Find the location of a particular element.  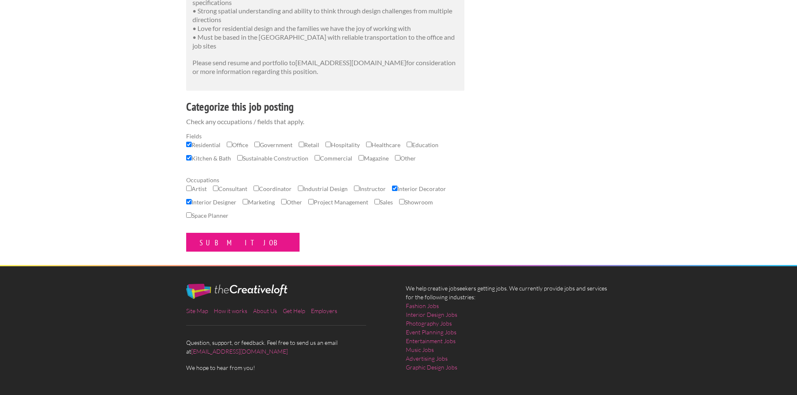

input: Instructor is located at coordinates (356, 188).